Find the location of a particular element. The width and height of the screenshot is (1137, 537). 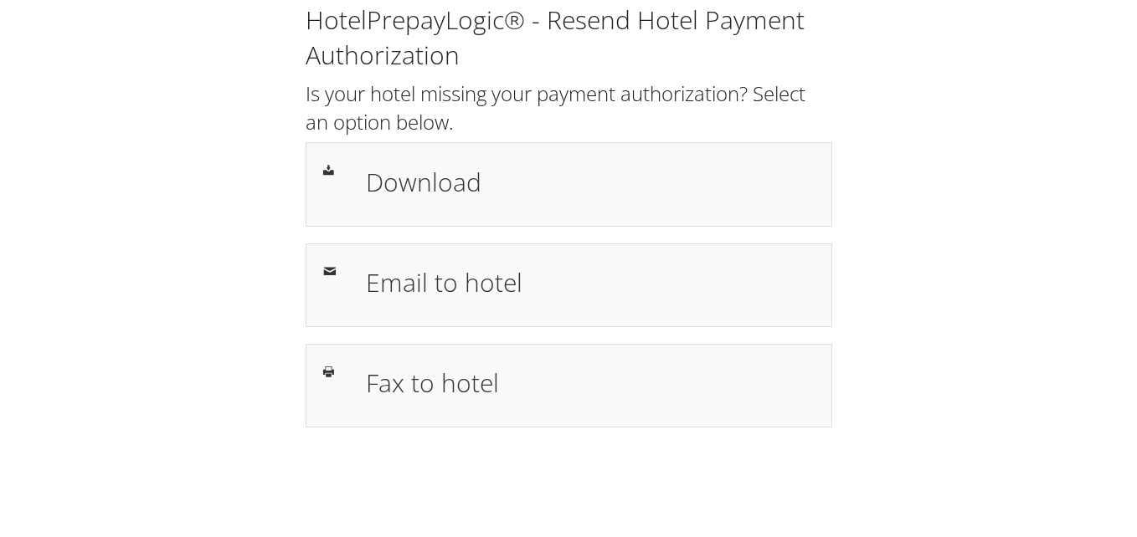

h1: Fax to hotel is located at coordinates (590, 383).